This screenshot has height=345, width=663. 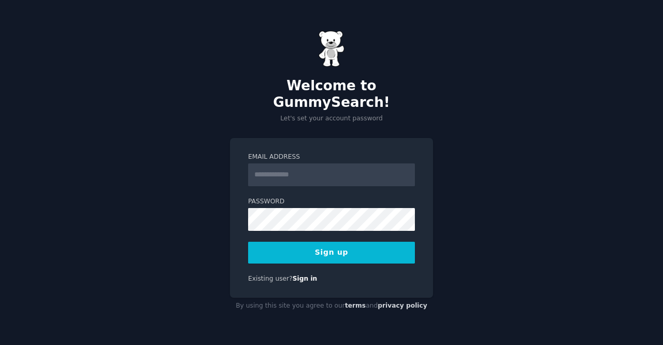 What do you see at coordinates (332, 49) in the screenshot?
I see `img: Gummy Bear` at bounding box center [332, 49].